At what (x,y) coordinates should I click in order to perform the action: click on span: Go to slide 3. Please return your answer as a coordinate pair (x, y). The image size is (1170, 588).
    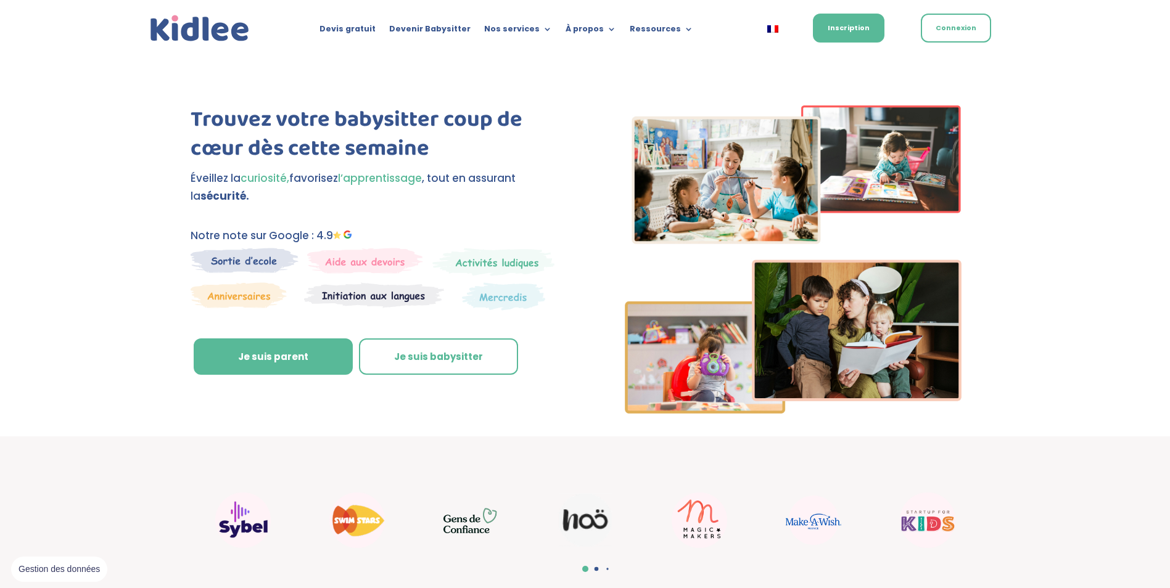
    Looking at the image, I should click on (607, 569).